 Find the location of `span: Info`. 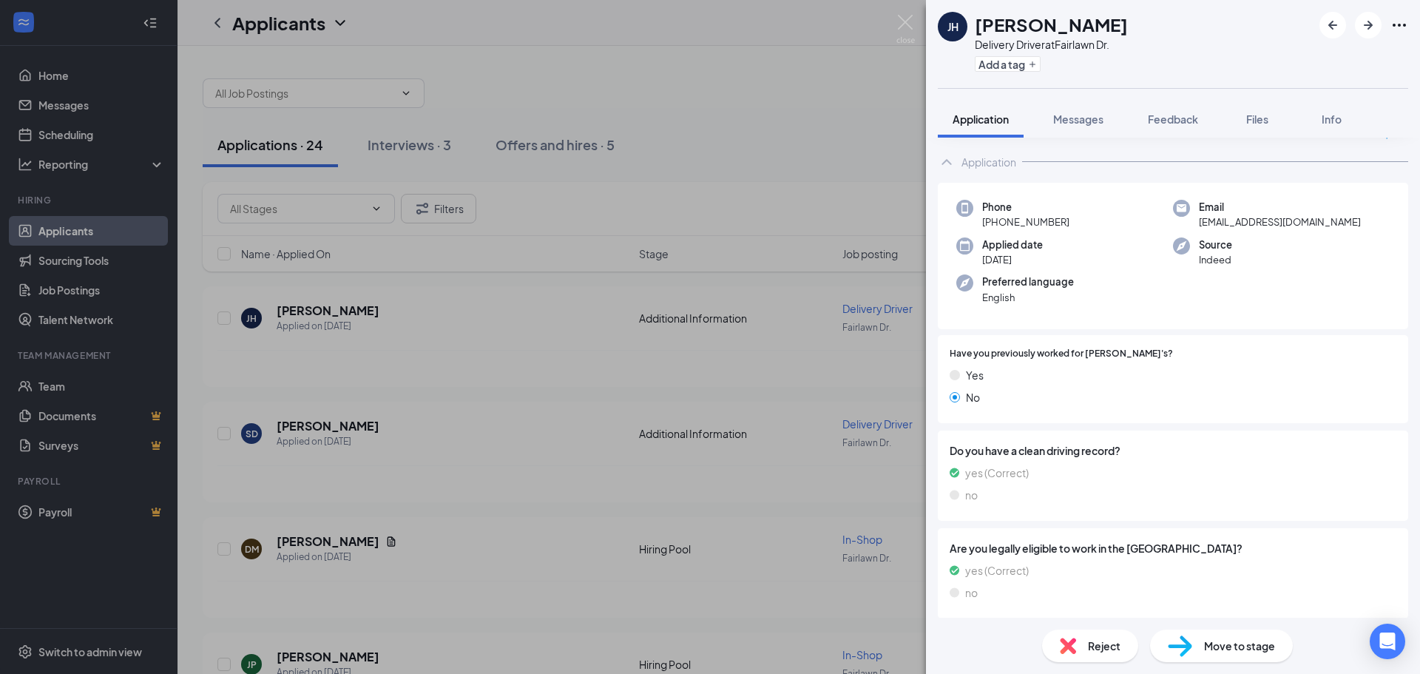

span: Info is located at coordinates (1331, 119).